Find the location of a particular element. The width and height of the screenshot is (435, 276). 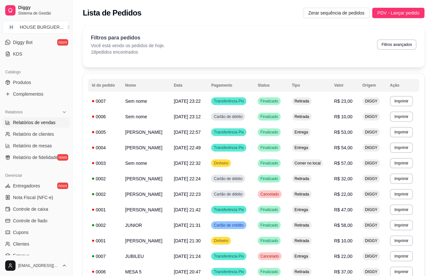

a: Nota Fiscal (NFC-e) is located at coordinates (36, 198).